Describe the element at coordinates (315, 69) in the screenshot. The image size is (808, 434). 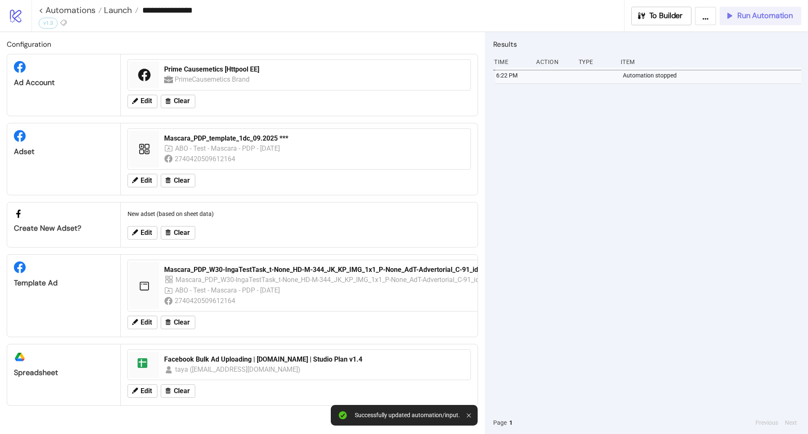
I see `div: Prime Causemetics [Httpool EE]` at that location.